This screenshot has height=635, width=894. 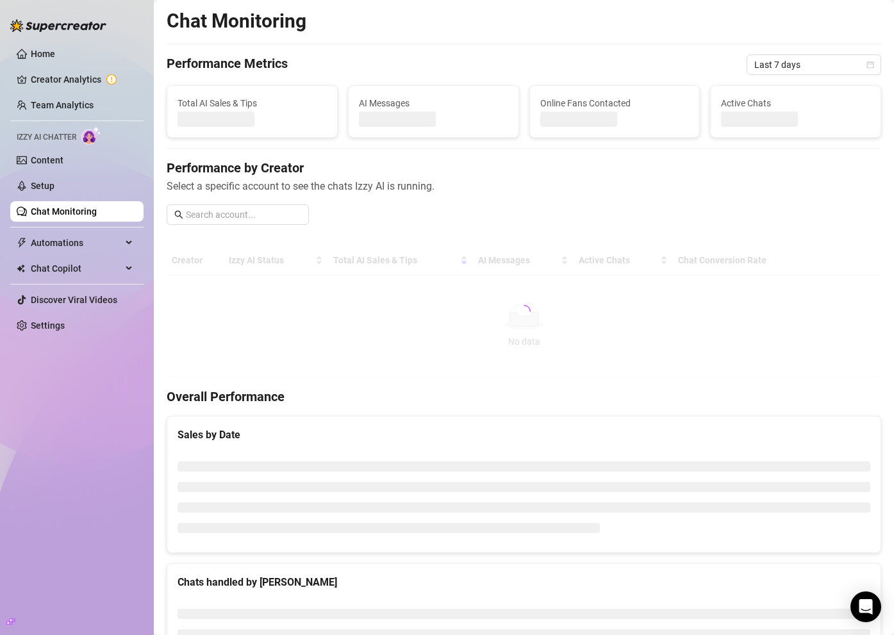 I want to click on a: Chat Monitoring, so click(x=63, y=212).